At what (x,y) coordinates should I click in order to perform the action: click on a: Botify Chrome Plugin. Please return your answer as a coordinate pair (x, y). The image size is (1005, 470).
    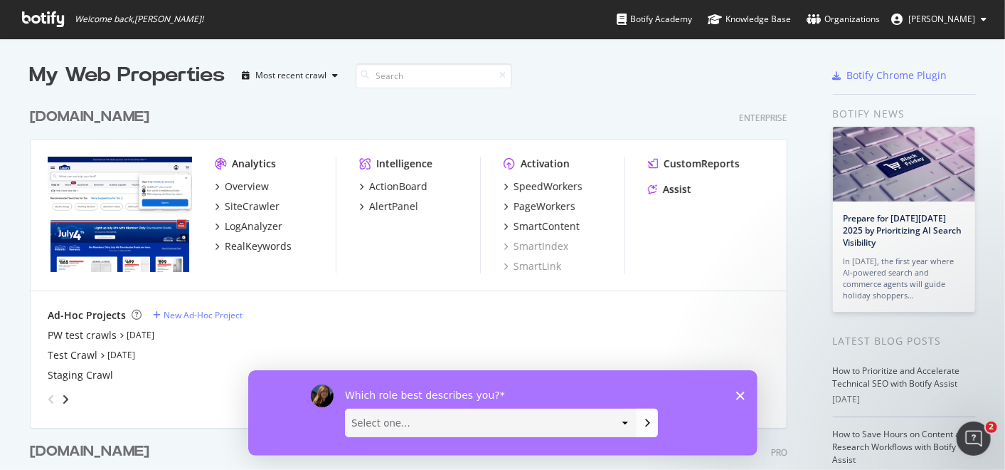
    Looking at the image, I should click on (890, 75).